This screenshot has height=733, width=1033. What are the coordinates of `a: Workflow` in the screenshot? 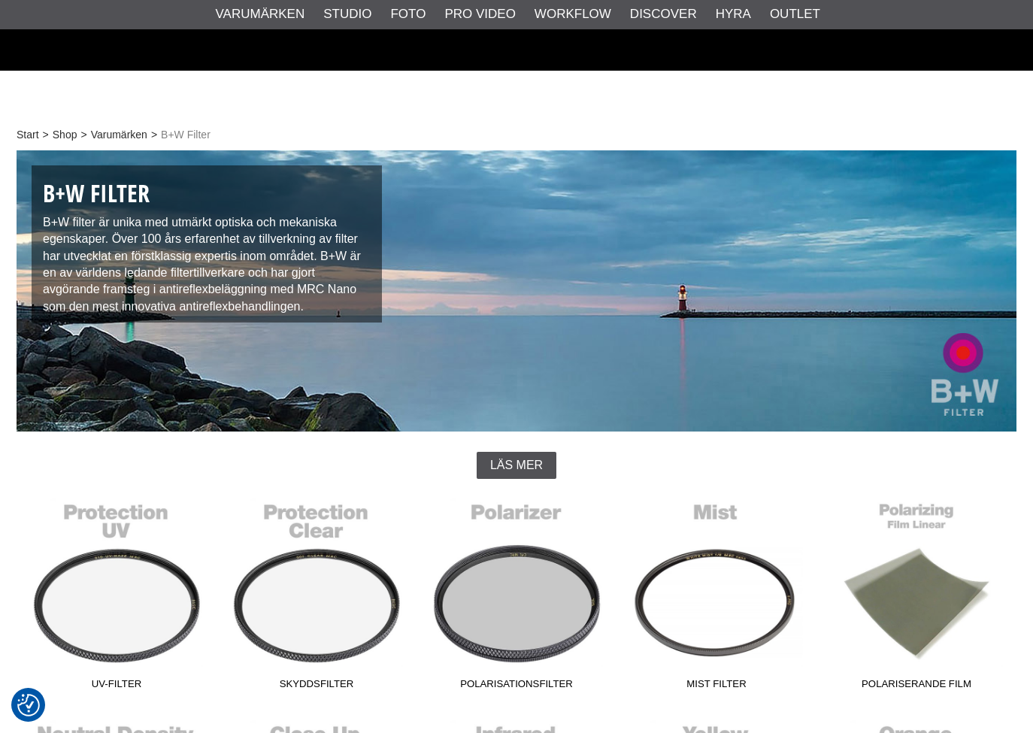 It's located at (573, 14).